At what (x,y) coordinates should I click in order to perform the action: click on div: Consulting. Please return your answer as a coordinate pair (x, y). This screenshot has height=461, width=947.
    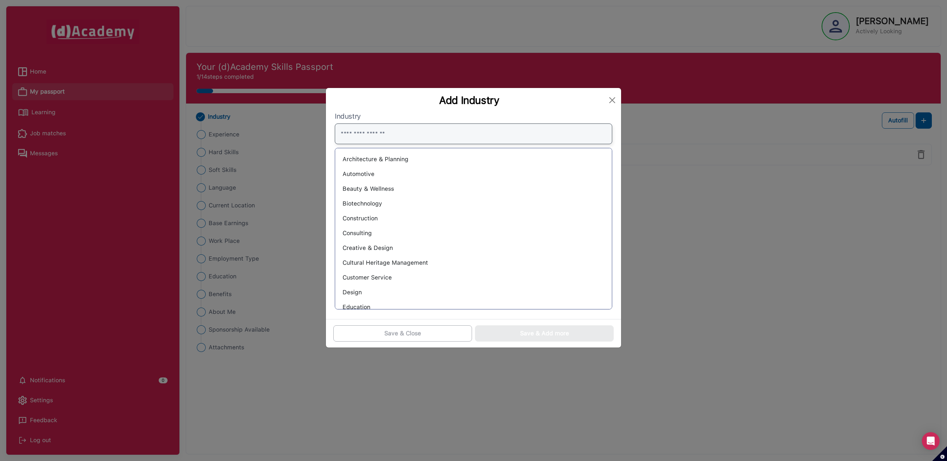
    Looking at the image, I should click on (474, 233).